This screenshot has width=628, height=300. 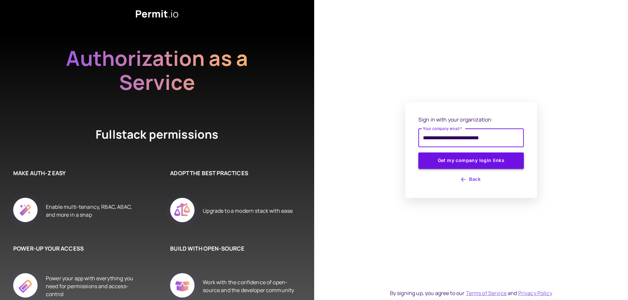 What do you see at coordinates (75, 249) in the screenshot?
I see `h6: POWER-UP YOUR ACCESS` at bounding box center [75, 249].